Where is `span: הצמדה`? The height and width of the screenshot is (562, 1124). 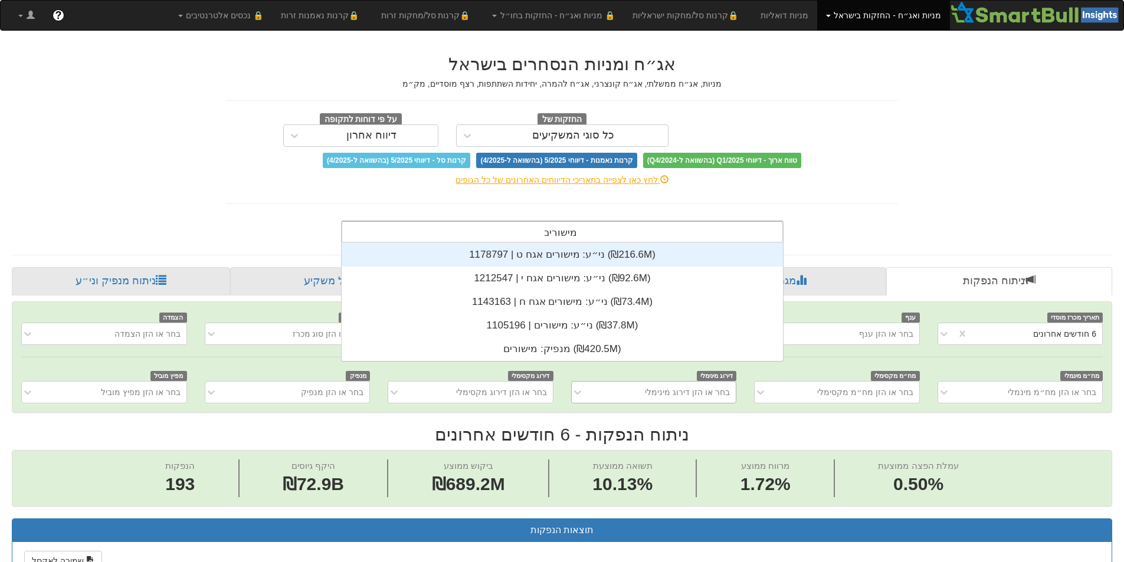 span: הצמדה is located at coordinates (173, 317).